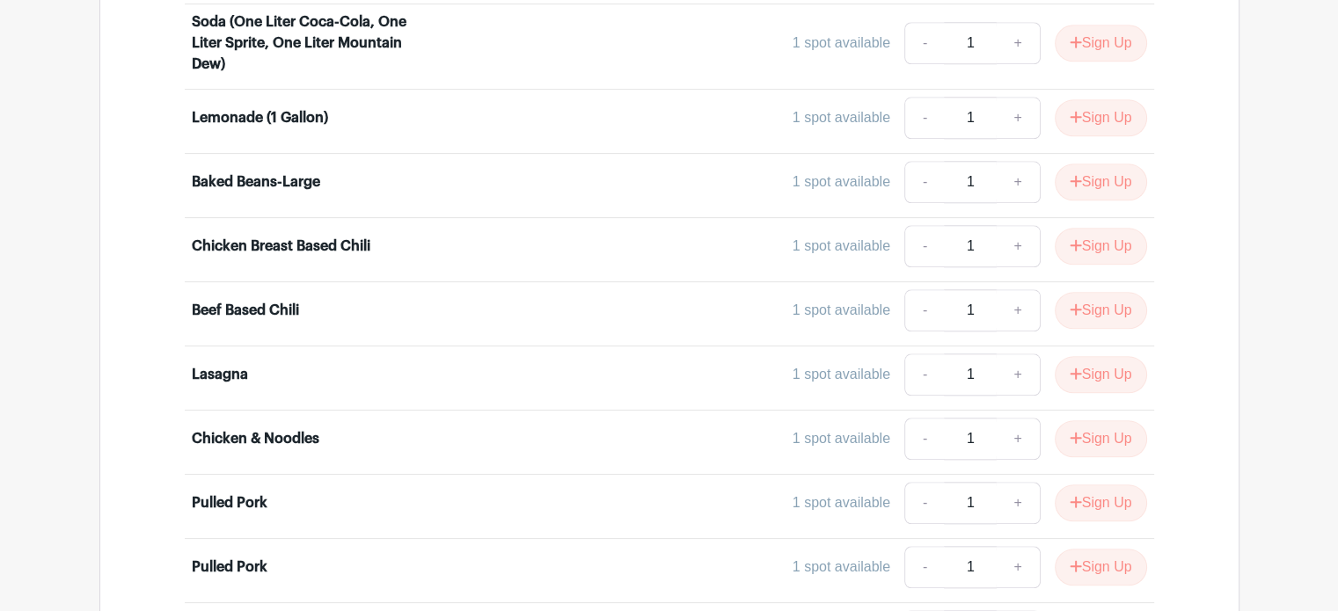  Describe the element at coordinates (260, 118) in the screenshot. I see `div: Lemonade (1 Gallon)` at that location.